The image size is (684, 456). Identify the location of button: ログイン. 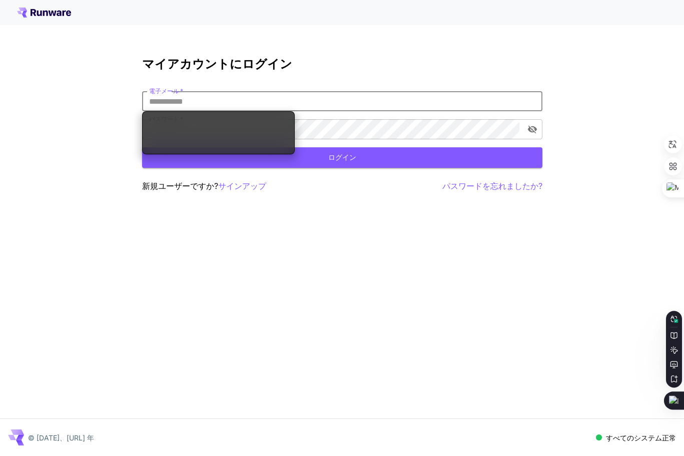
(342, 157).